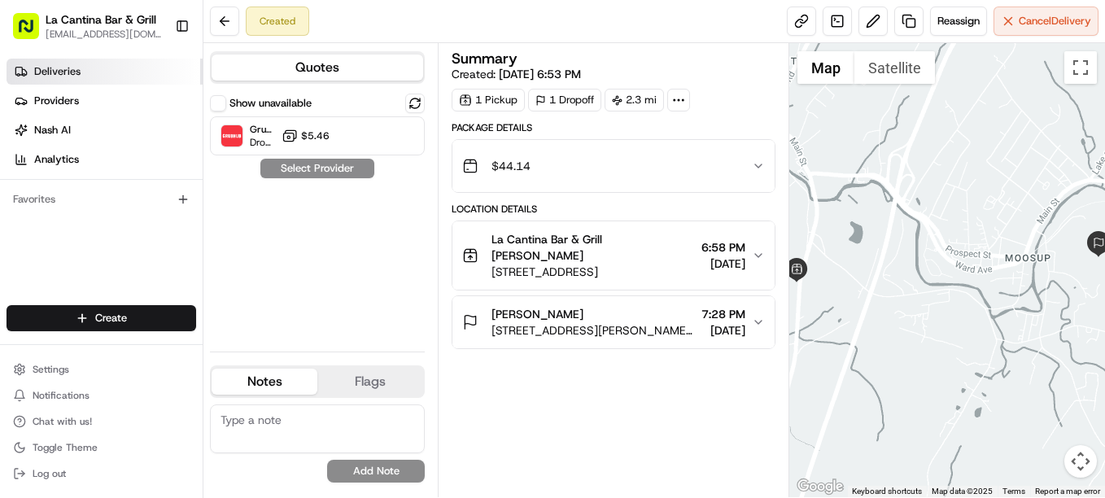 The image size is (1105, 498). What do you see at coordinates (262, 129) in the screenshot?
I see `span: Grubhub` at bounding box center [262, 129].